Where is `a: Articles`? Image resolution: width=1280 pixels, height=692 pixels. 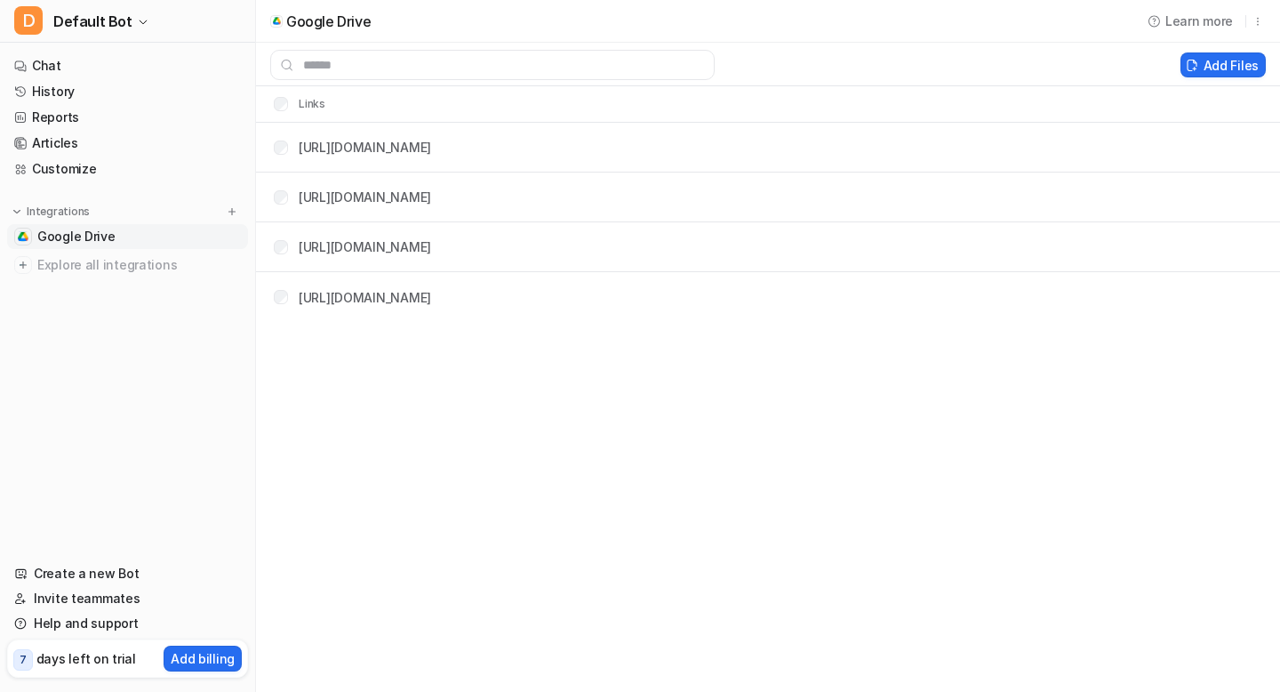 a: Articles is located at coordinates (127, 143).